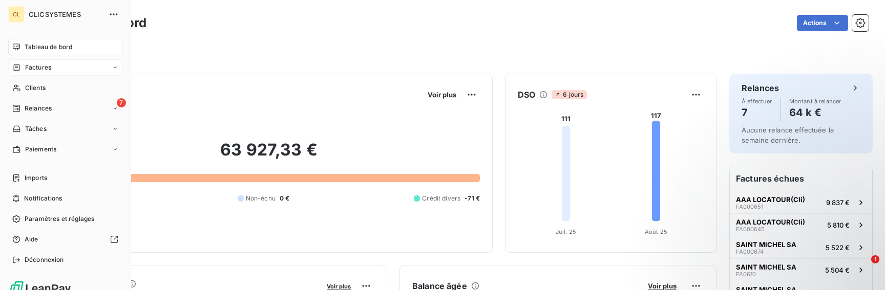 The image size is (885, 290). Describe the element at coordinates (65, 88) in the screenshot. I see `a: Clients` at that location.